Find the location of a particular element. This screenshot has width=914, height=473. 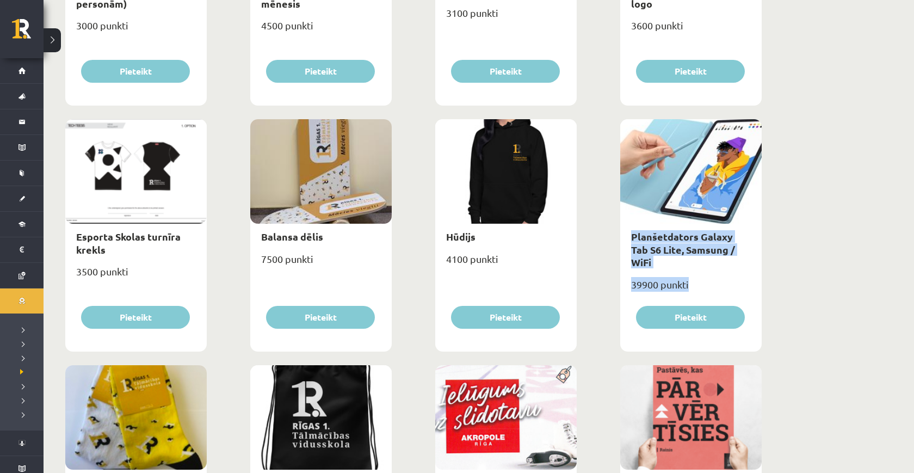

a: Hūdijs is located at coordinates (461, 236).